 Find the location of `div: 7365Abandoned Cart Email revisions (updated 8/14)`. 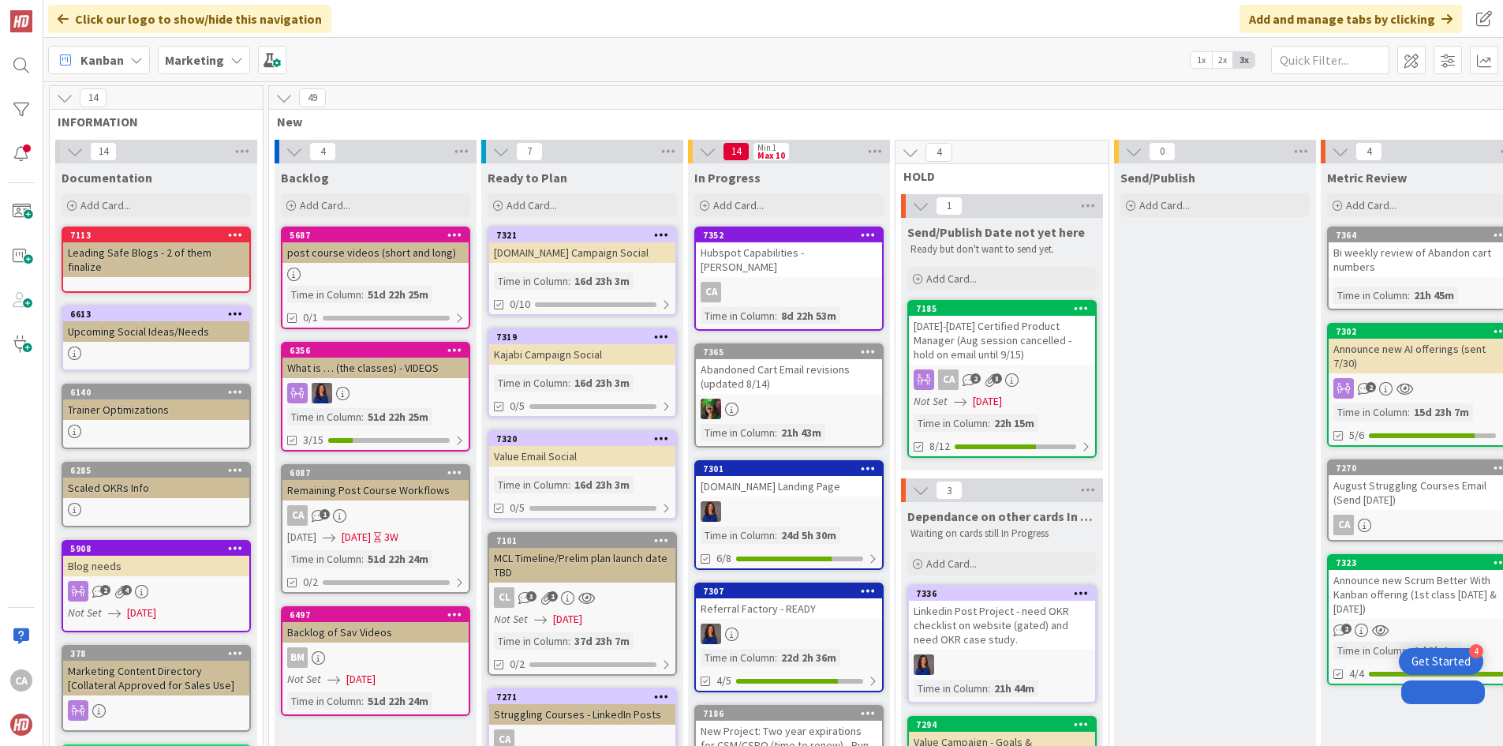

div: 7365Abandoned Cart Email revisions (updated 8/14) is located at coordinates (789, 369).